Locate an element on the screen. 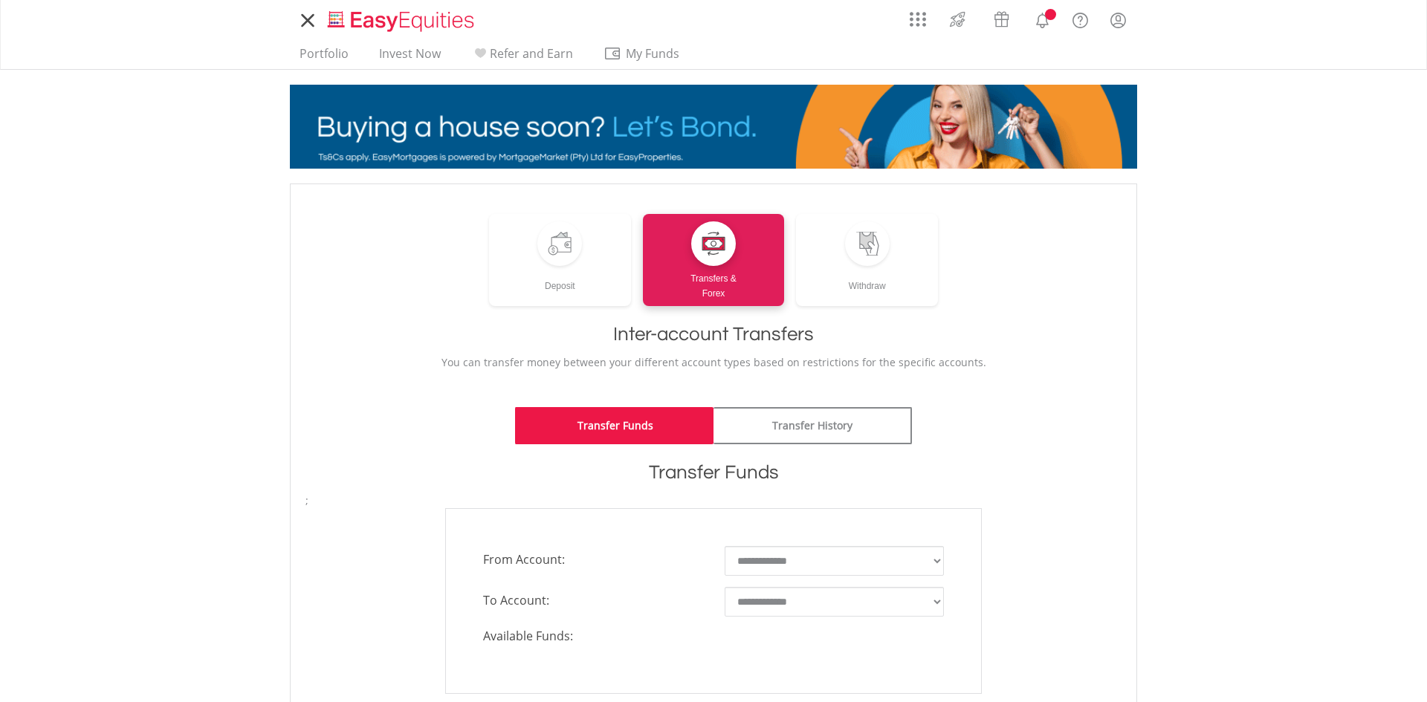  img: vouchers-v2.svg is located at coordinates (1001, 19).